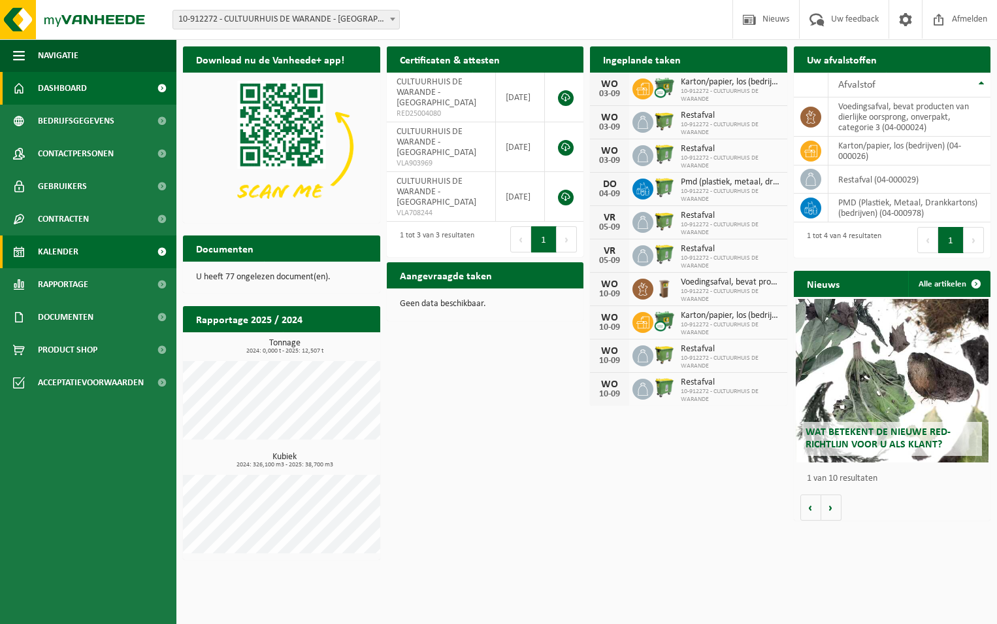  Describe the element at coordinates (285, 346) in the screenshot. I see `h3: Tonnage` at that location.